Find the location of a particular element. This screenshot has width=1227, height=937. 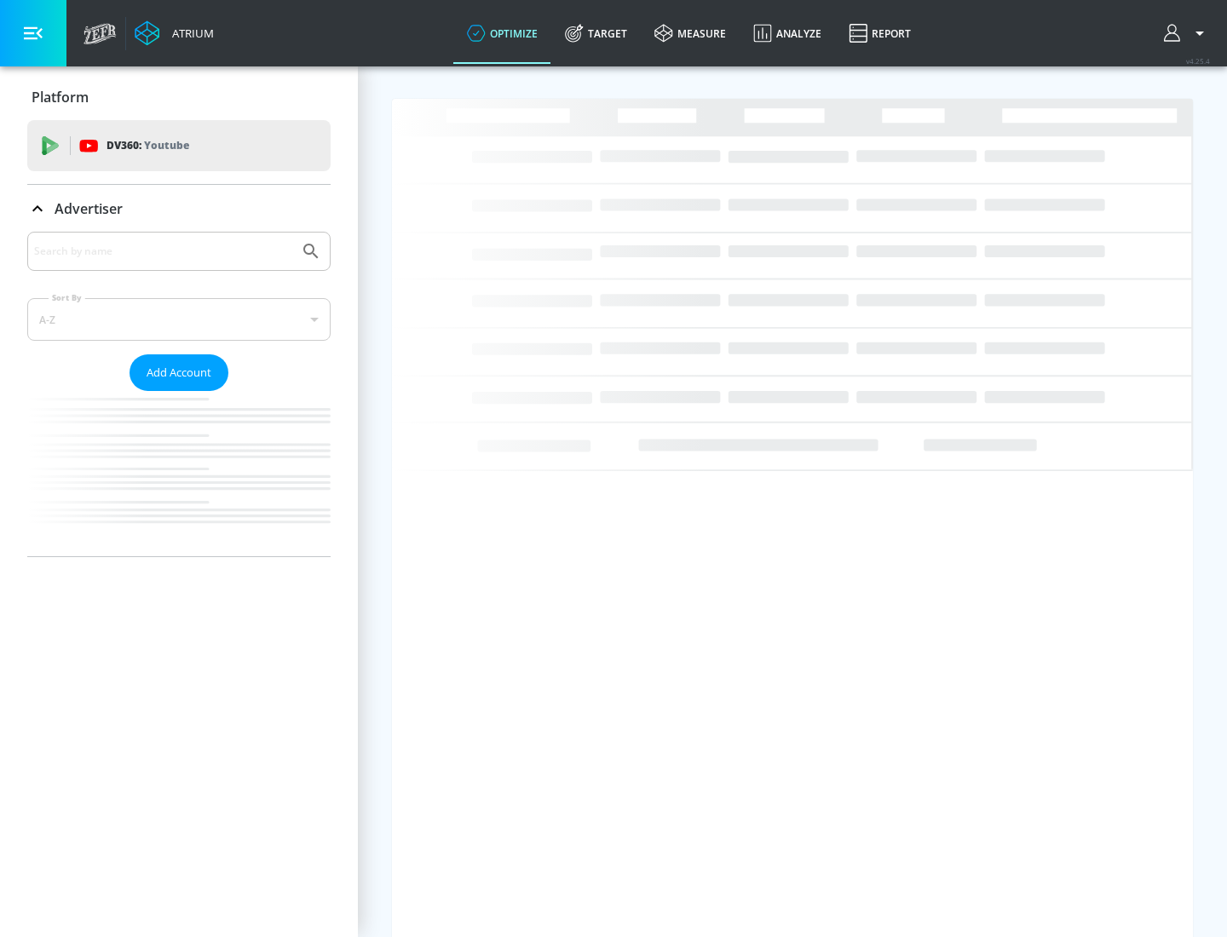

div: Platform is located at coordinates (179, 97).